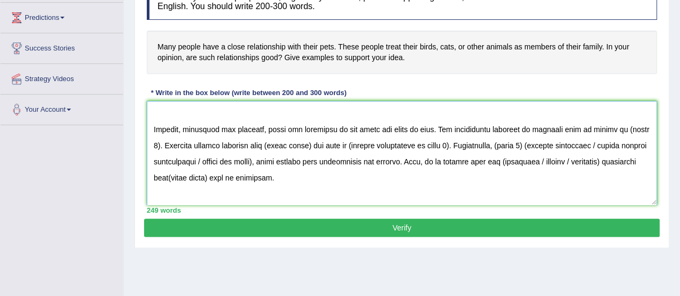  I want to click on div: * Write in the box below (write between 200 and 300 words), so click(248, 92).